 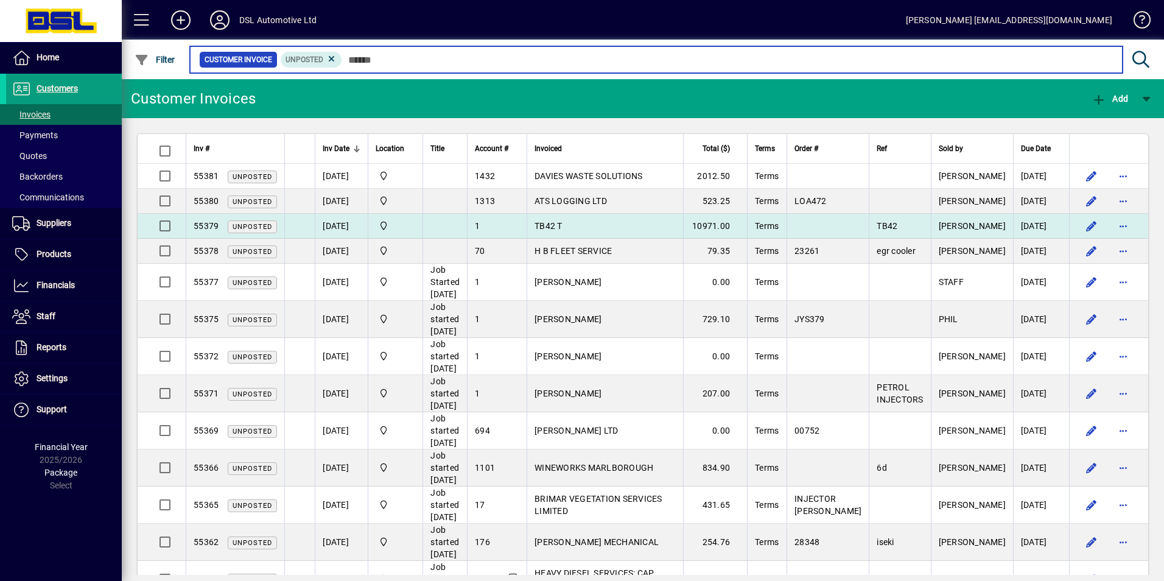 I want to click on span: Package, so click(x=61, y=472).